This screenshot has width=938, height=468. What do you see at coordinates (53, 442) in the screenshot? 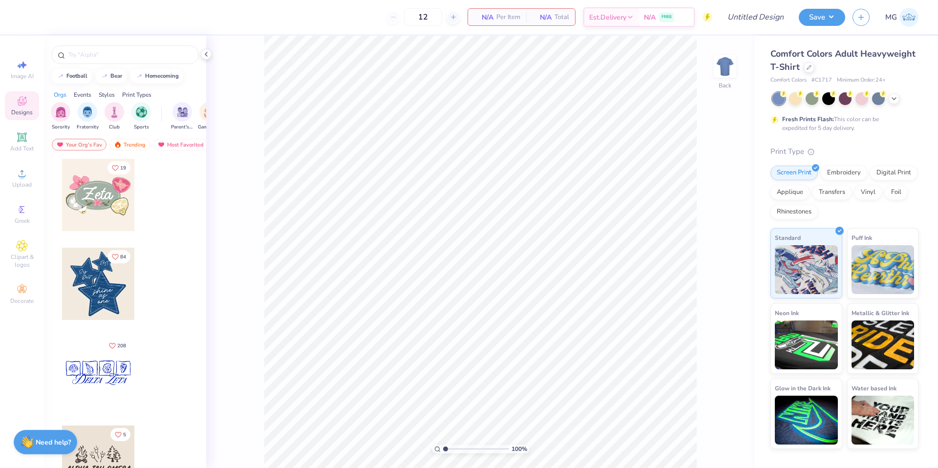
I see `strong: Need help?` at bounding box center [53, 442].